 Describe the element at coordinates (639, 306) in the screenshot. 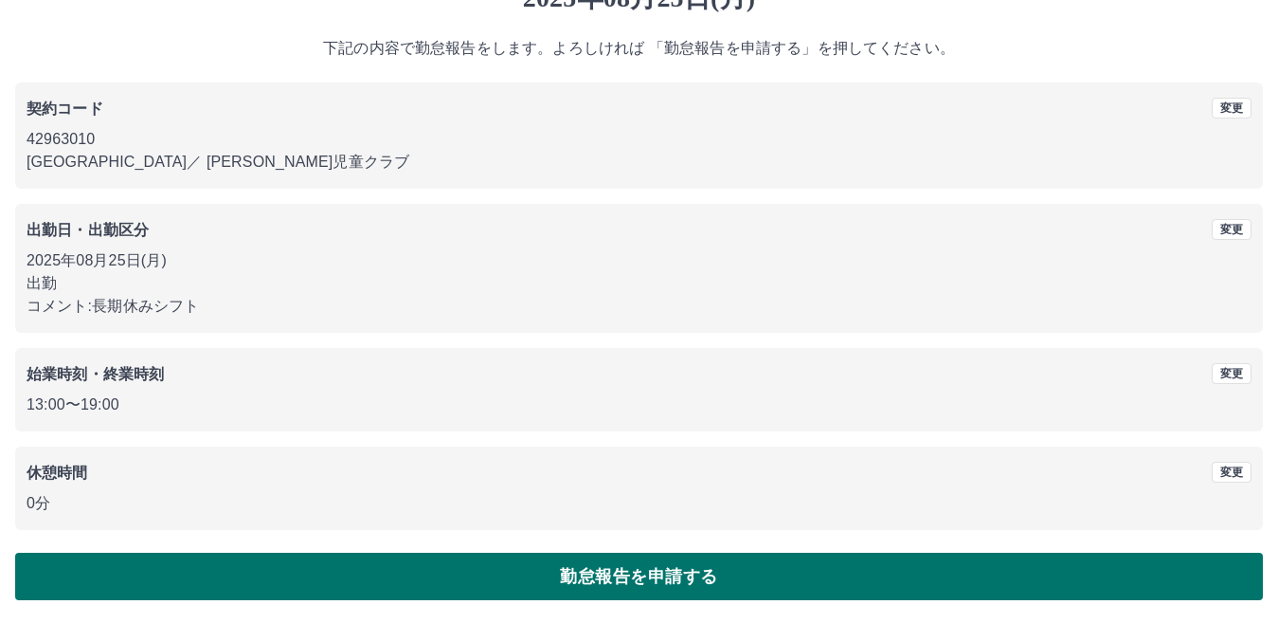

I see `p: コメント: 長期休みシフト` at that location.